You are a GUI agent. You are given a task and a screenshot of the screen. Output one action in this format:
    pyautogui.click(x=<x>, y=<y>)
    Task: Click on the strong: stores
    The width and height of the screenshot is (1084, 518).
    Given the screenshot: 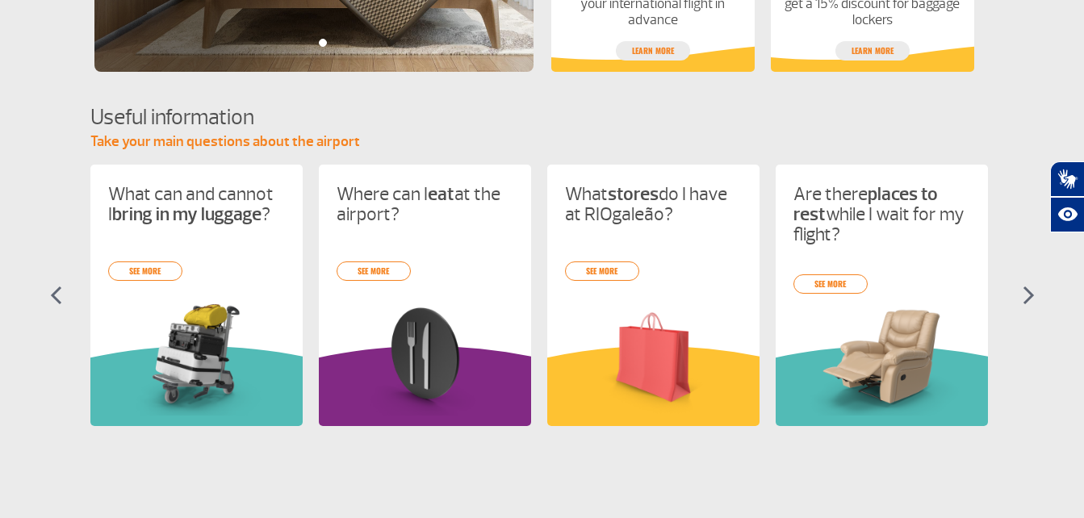 What is the action you would take?
    pyautogui.click(x=633, y=194)
    